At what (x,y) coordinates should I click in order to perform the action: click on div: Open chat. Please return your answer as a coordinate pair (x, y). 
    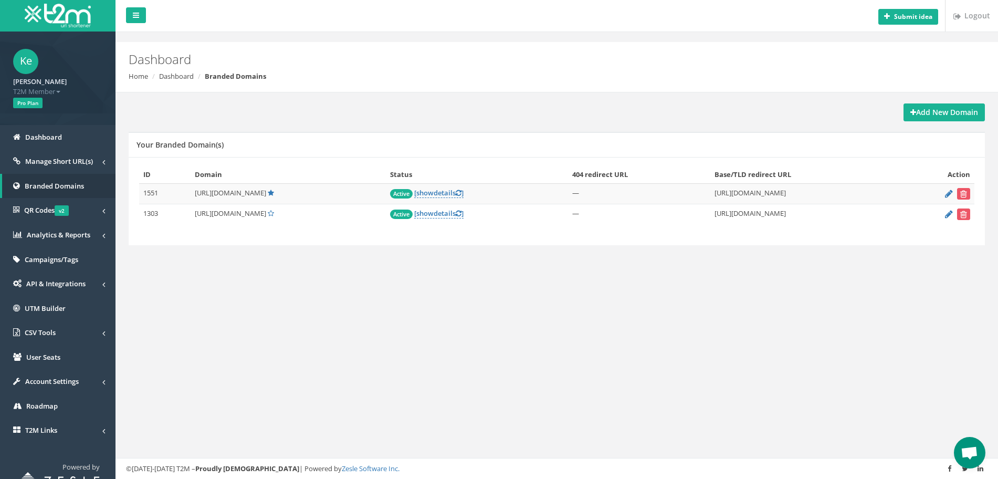
    Looking at the image, I should click on (970, 453).